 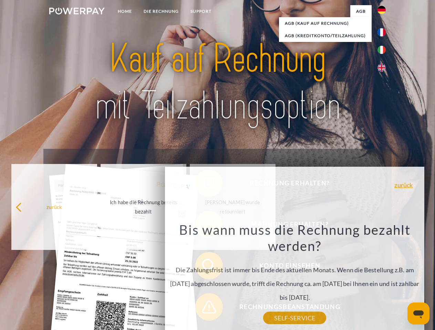 I want to click on a: agb, so click(x=361, y=11).